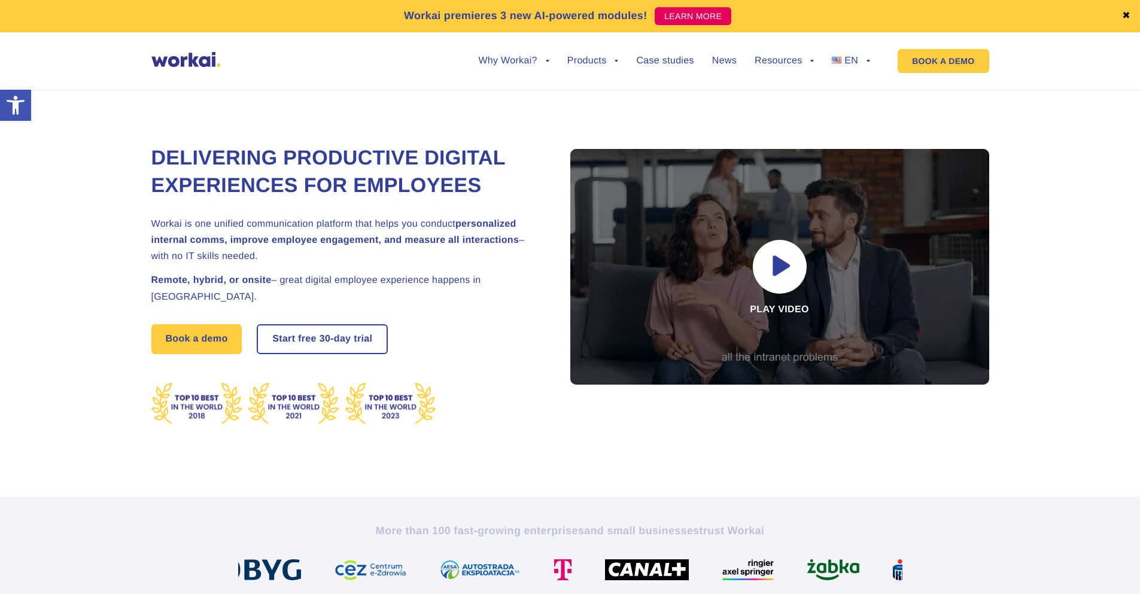  What do you see at coordinates (211, 280) in the screenshot?
I see `strong: Remote, hybrid, or onsite` at bounding box center [211, 280].